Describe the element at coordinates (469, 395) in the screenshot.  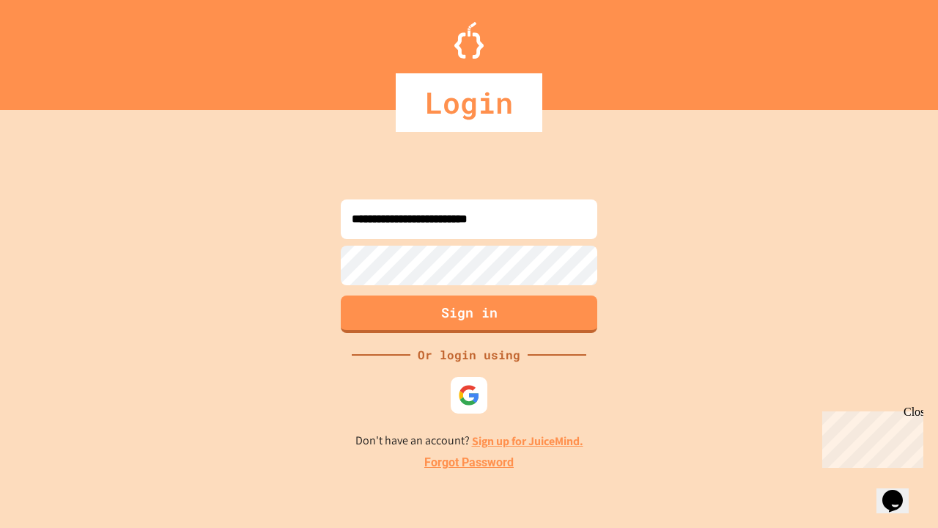
I see `img: google-icon.svg` at that location.